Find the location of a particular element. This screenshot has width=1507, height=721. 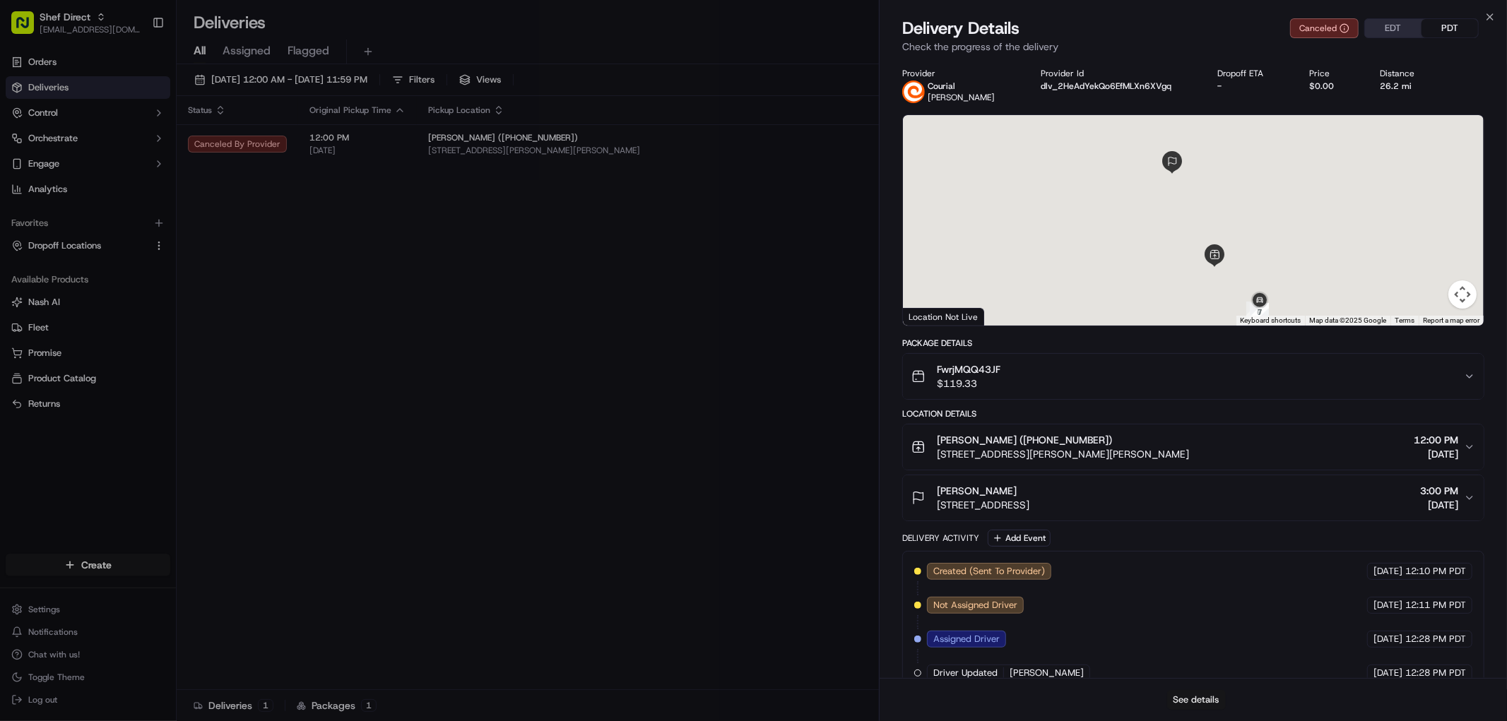

button: Canceled is located at coordinates (1324, 28).